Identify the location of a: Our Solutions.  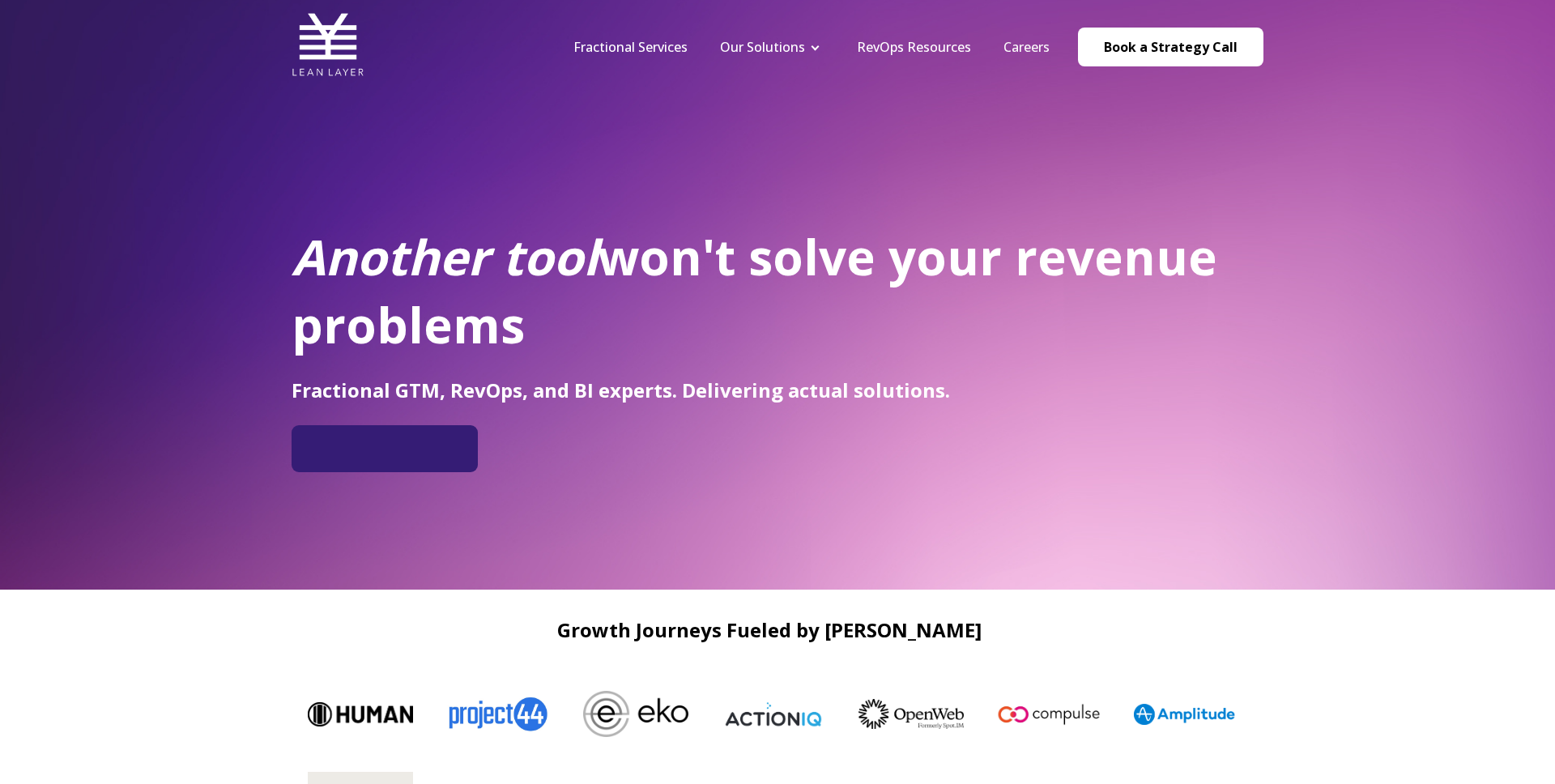
(763, 47).